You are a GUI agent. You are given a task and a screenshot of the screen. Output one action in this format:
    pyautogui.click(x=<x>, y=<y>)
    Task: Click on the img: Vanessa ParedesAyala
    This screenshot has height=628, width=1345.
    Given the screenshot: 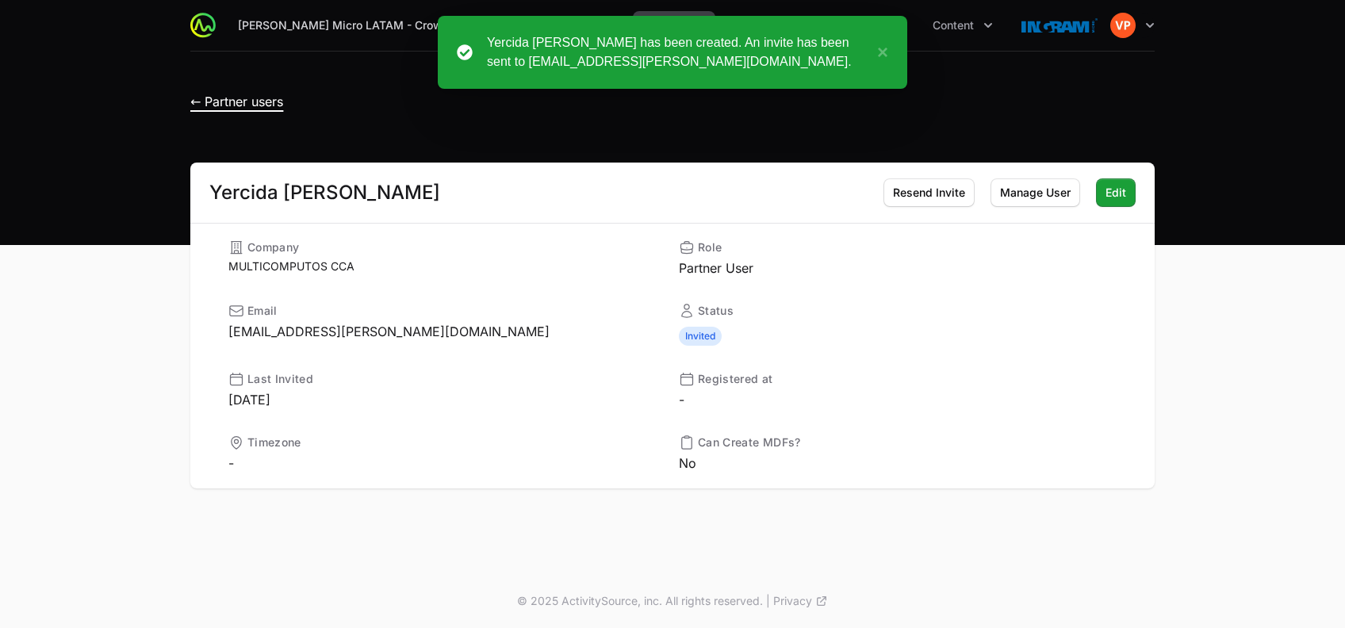 What is the action you would take?
    pyautogui.click(x=1123, y=25)
    